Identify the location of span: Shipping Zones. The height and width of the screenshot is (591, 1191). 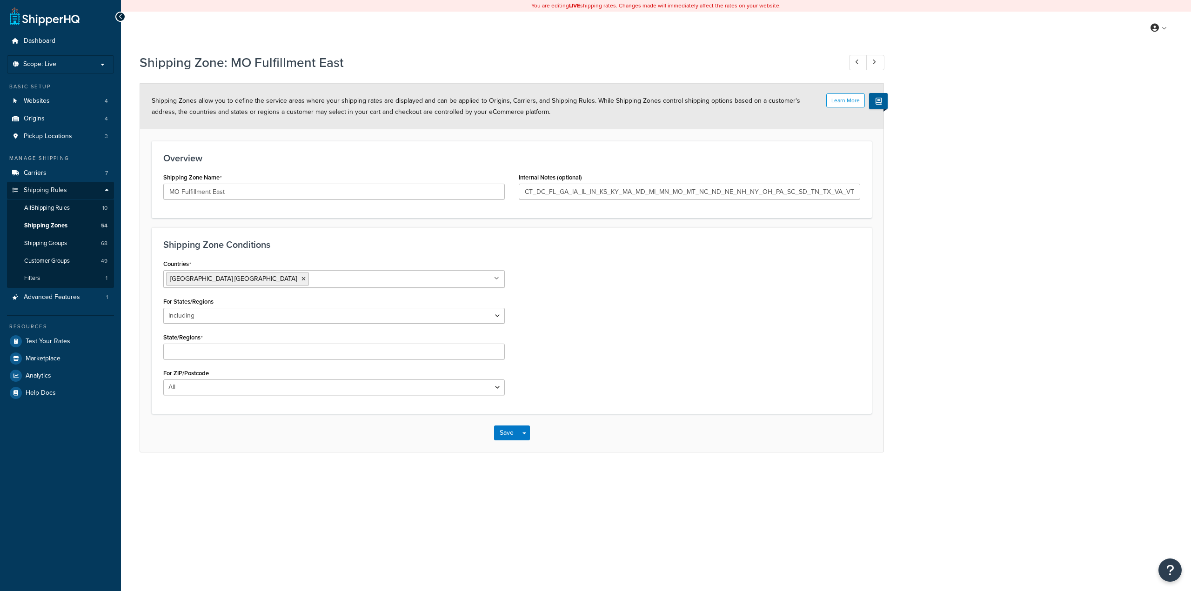
(46, 226).